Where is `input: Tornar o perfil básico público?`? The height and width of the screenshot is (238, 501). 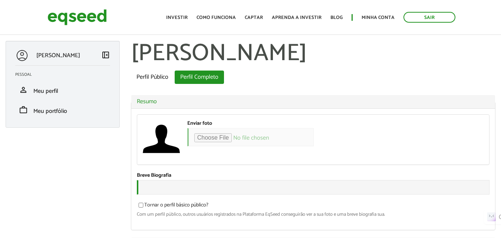
input: Tornar o perfil básico público? is located at coordinates (141, 205).